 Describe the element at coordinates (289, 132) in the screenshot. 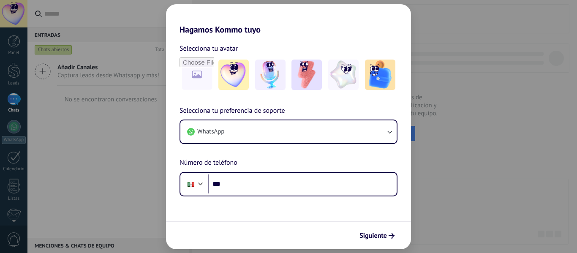

I see `button: WhatsApp` at that location.